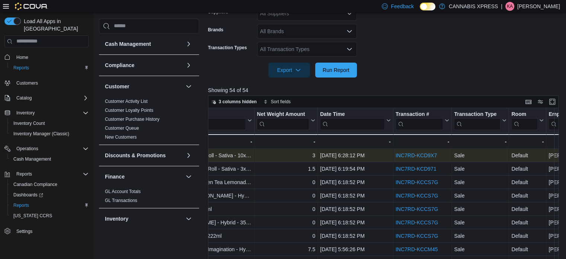  What do you see at coordinates (121, 200) in the screenshot?
I see `a: GL Transactions` at bounding box center [121, 200].